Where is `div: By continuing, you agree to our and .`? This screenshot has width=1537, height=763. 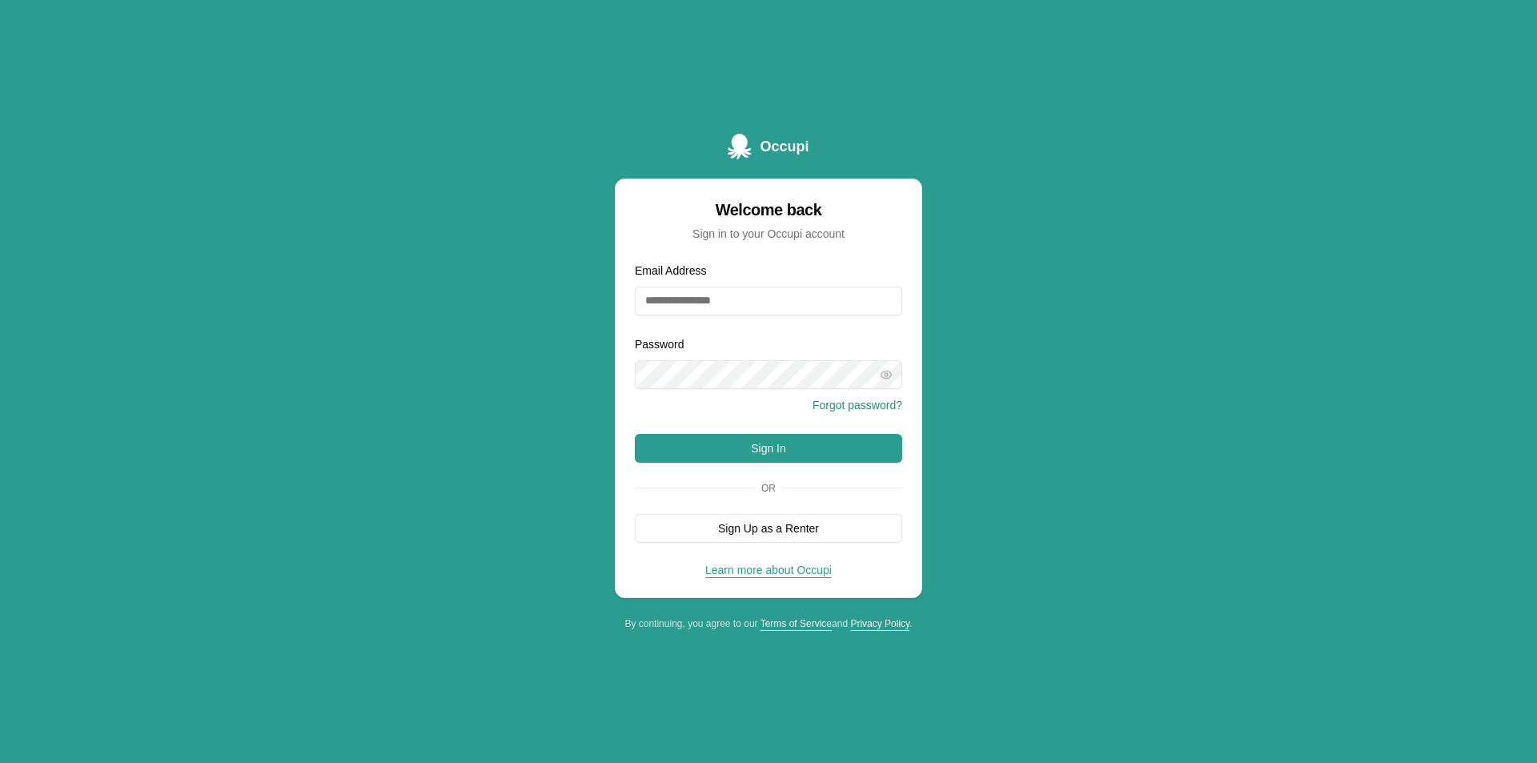
div: By continuing, you agree to our and . is located at coordinates (769, 624).